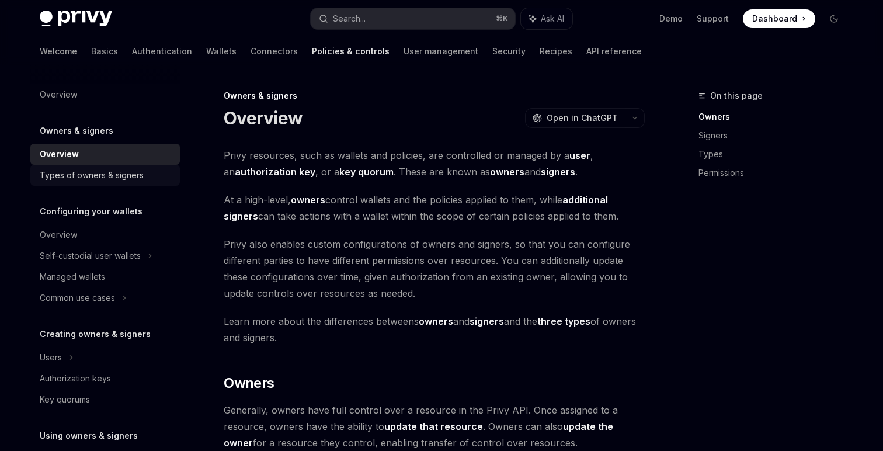 Image resolution: width=883 pixels, height=451 pixels. Describe the element at coordinates (91, 211) in the screenshot. I see `h5: Configuring your wallets` at that location.